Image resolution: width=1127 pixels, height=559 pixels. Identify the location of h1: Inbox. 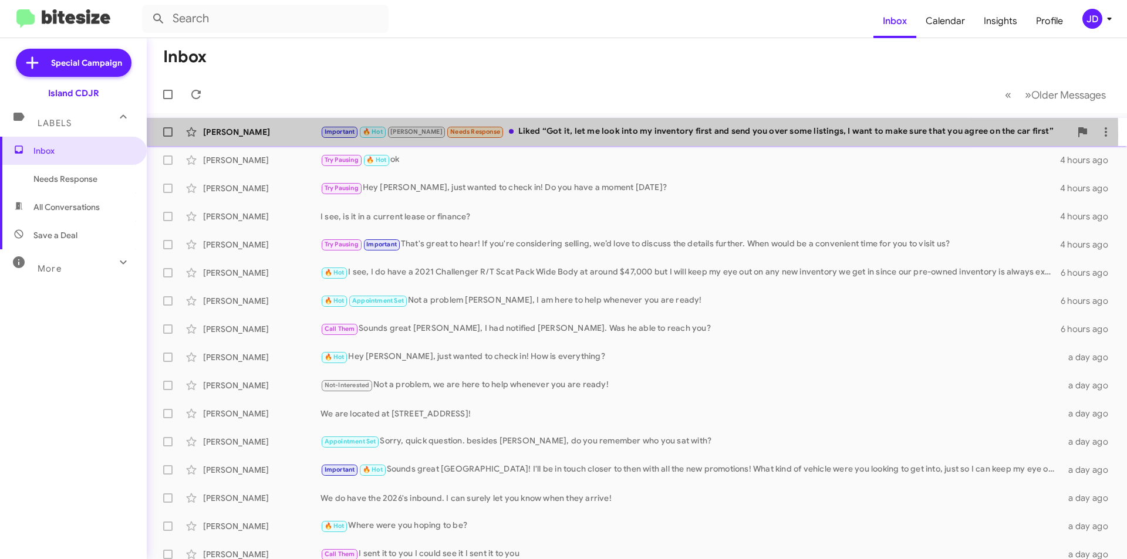
(185, 57).